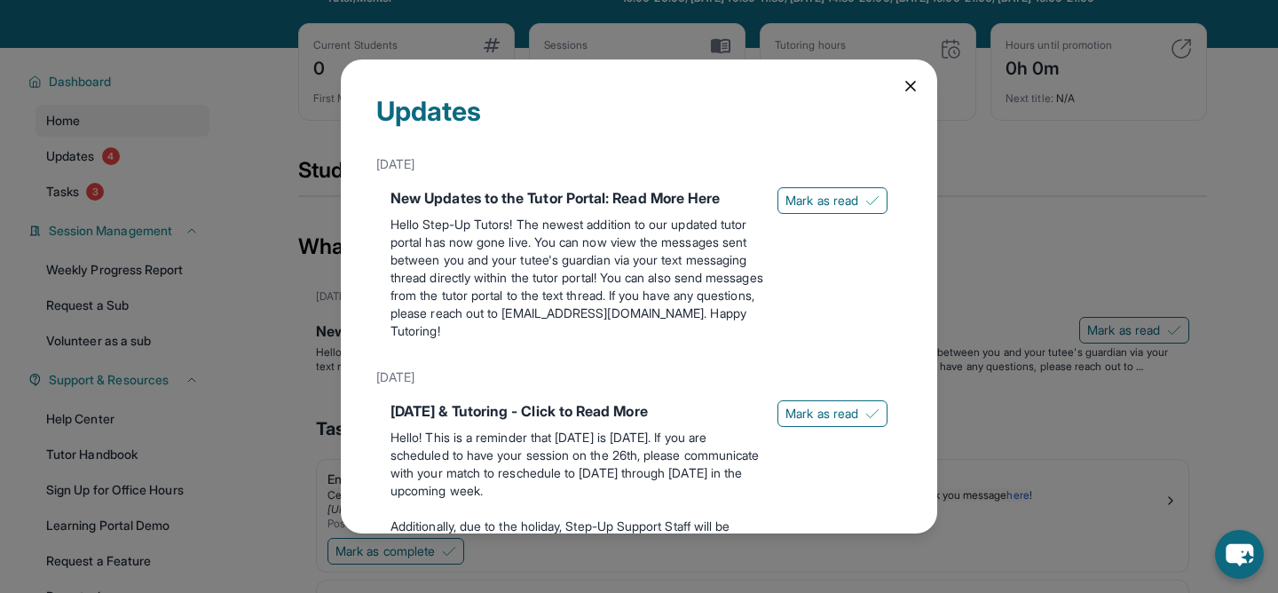  I want to click on button: chat-button, so click(1239, 554).